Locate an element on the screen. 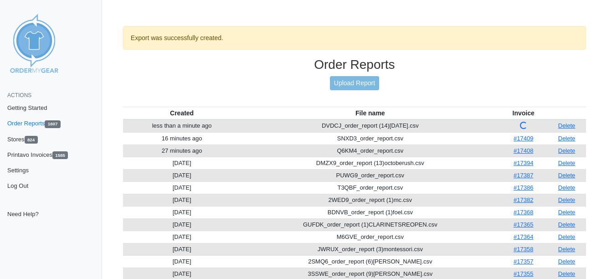  a: #17408 is located at coordinates (523, 150).